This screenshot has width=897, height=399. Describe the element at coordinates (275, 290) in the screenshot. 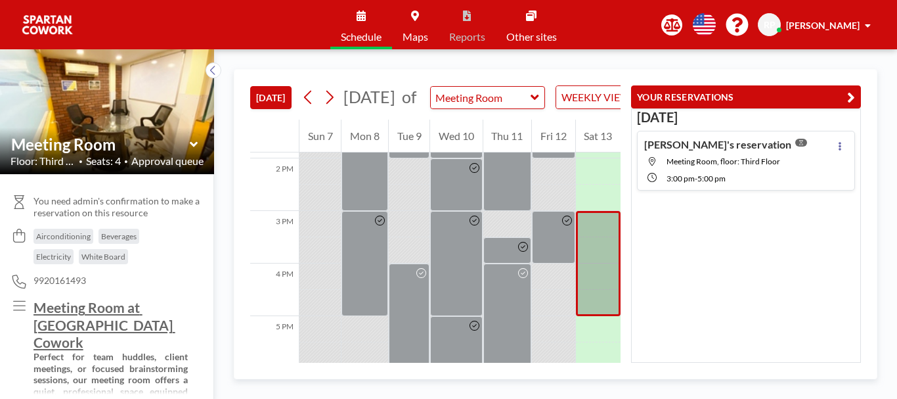

I see `div: 4 PM` at that location.